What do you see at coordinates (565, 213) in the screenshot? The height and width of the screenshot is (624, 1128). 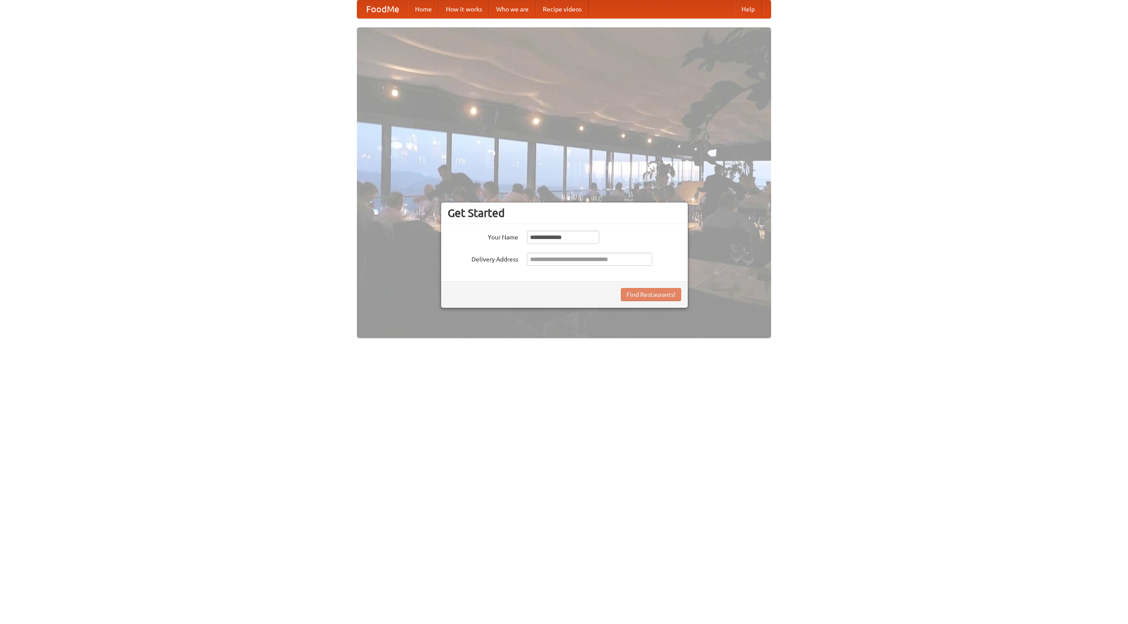 I see `h3: Get Started` at bounding box center [565, 213].